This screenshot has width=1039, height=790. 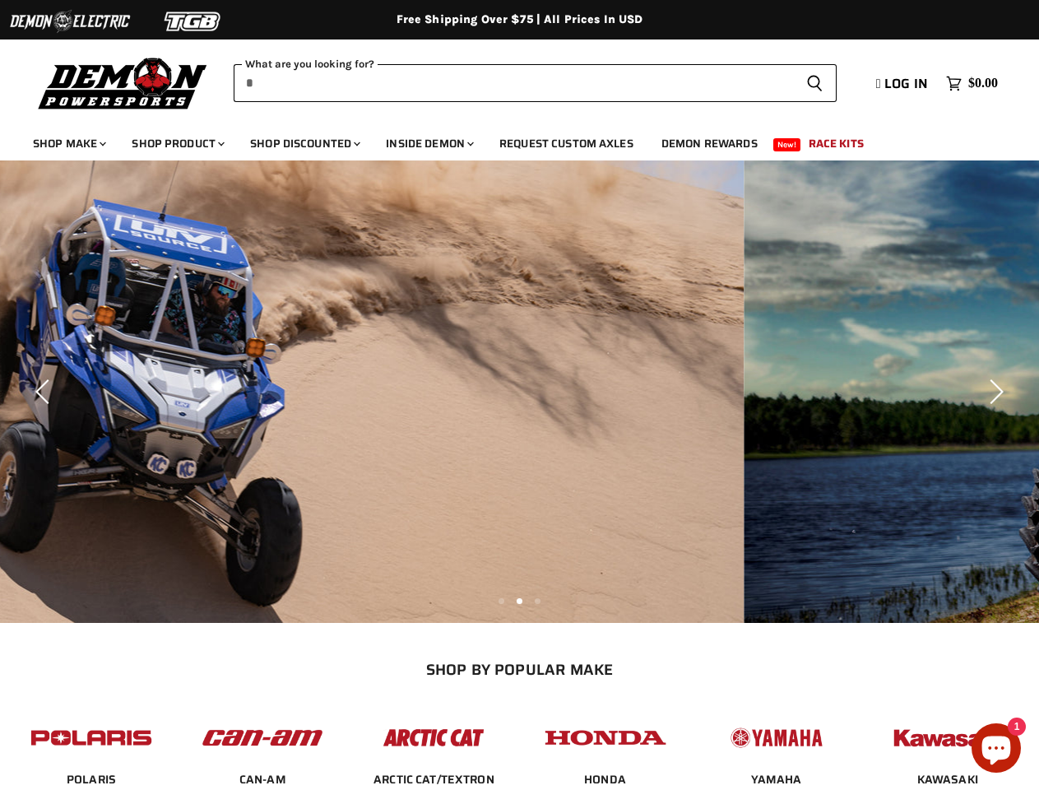 What do you see at coordinates (262, 780) in the screenshot?
I see `span: CAN-AM` at bounding box center [262, 780].